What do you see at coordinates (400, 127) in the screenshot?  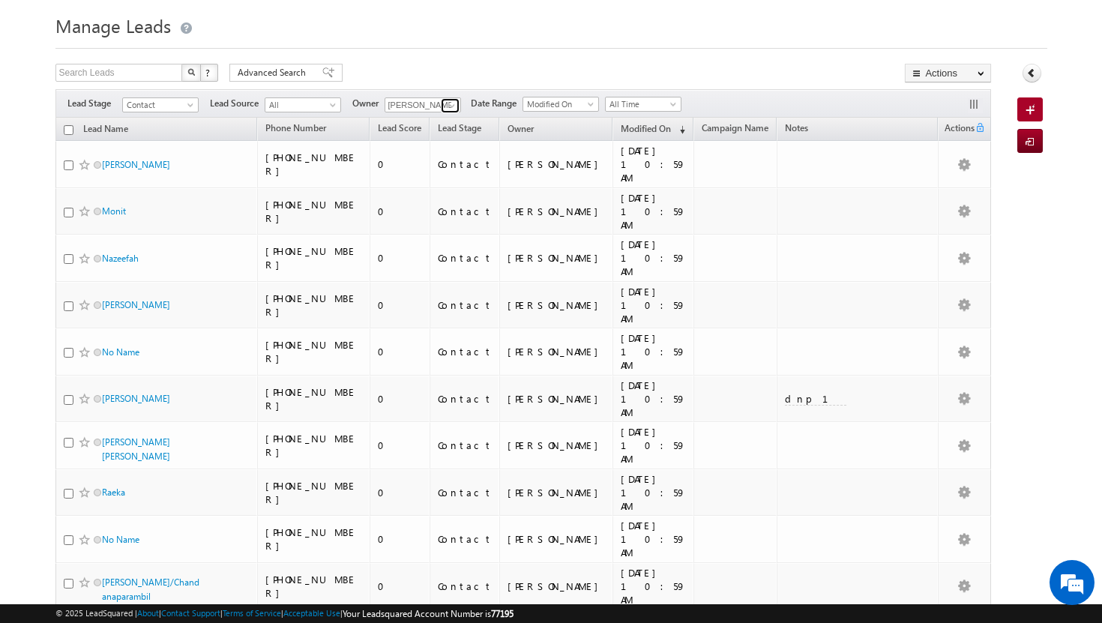 I see `span: Lead Score` at bounding box center [400, 127].